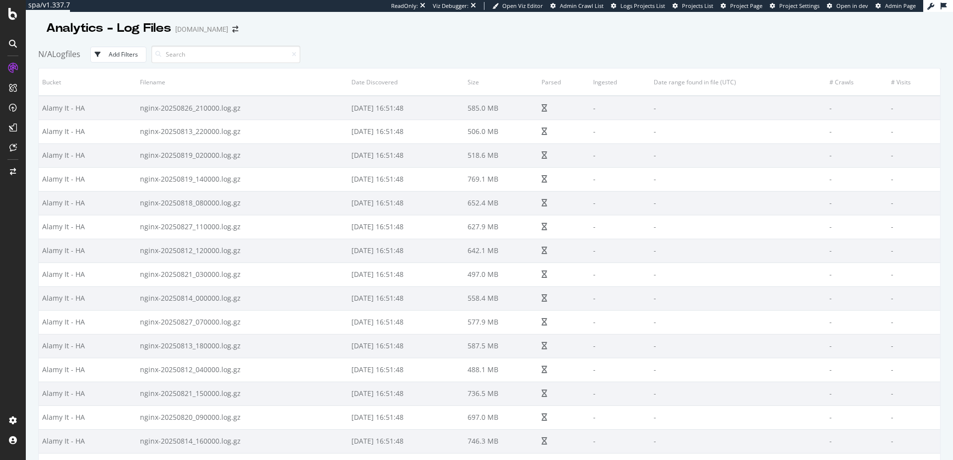  Describe the element at coordinates (242, 251) in the screenshot. I see `td: nginx-20250812_120000.log.gz` at that location.